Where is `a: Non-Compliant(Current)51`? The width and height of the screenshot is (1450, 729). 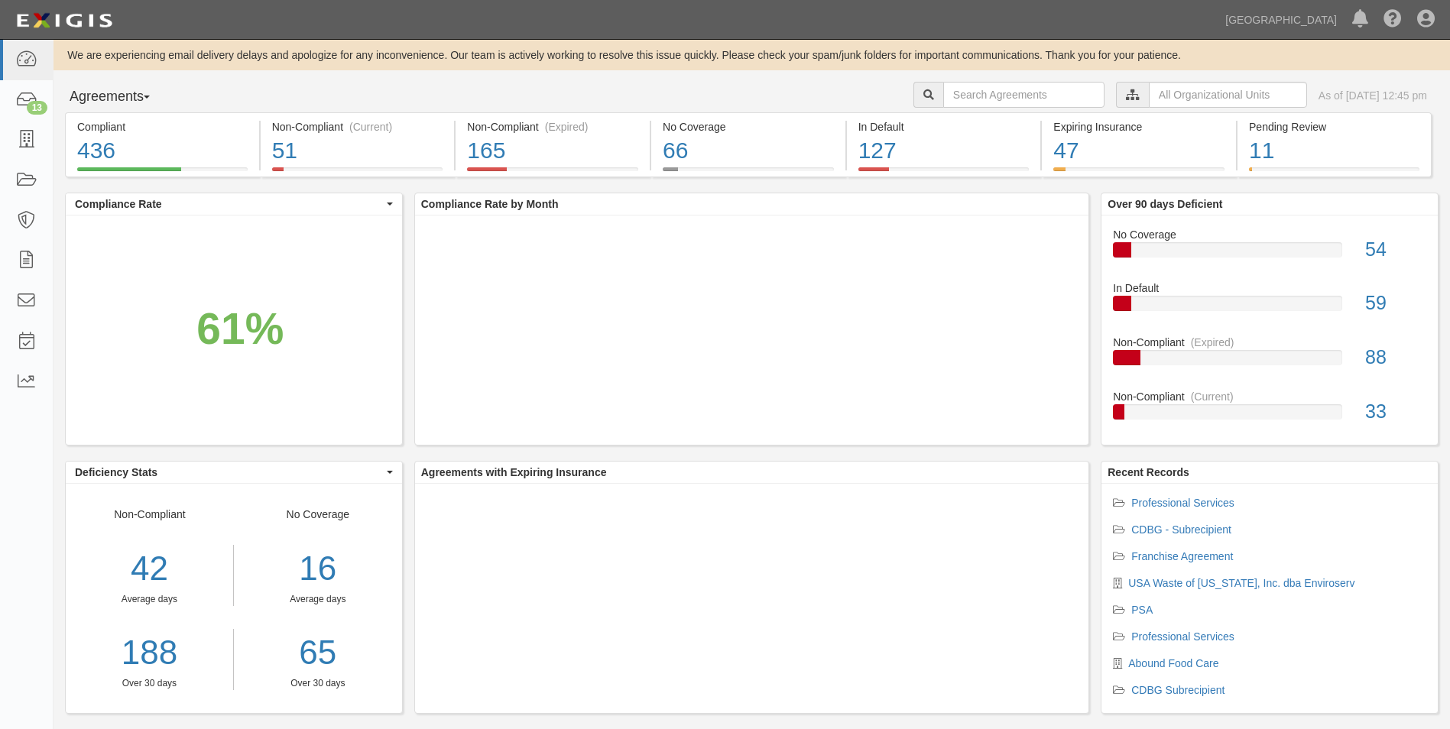 a: Non-Compliant(Current)51 is located at coordinates (358, 174).